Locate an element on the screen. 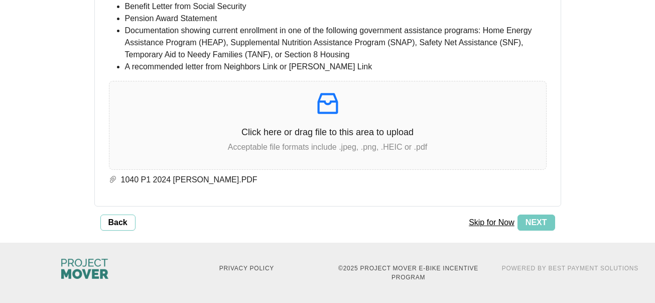 This screenshot has width=655, height=303. li: Documentation showing current enrollment in one of the following government assistance programs: ... is located at coordinates (336, 43).